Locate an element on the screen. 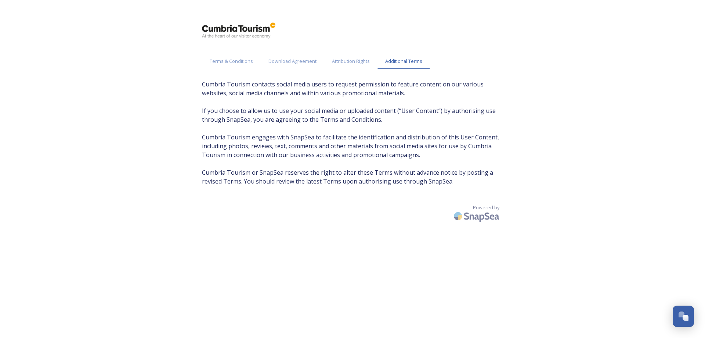  button: Open Chat is located at coordinates (684, 316).